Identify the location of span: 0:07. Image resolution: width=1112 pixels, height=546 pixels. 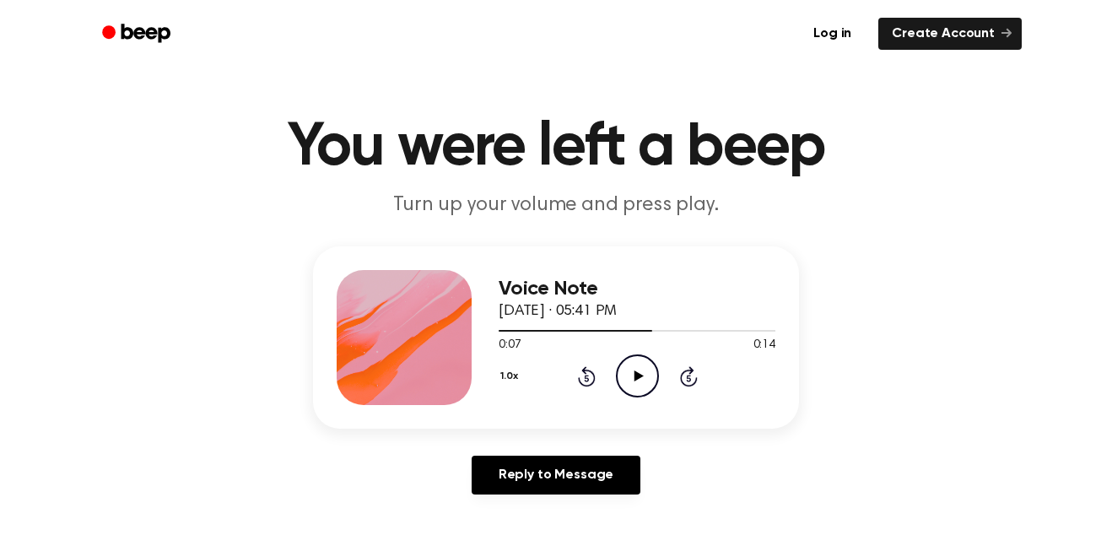
(509, 345).